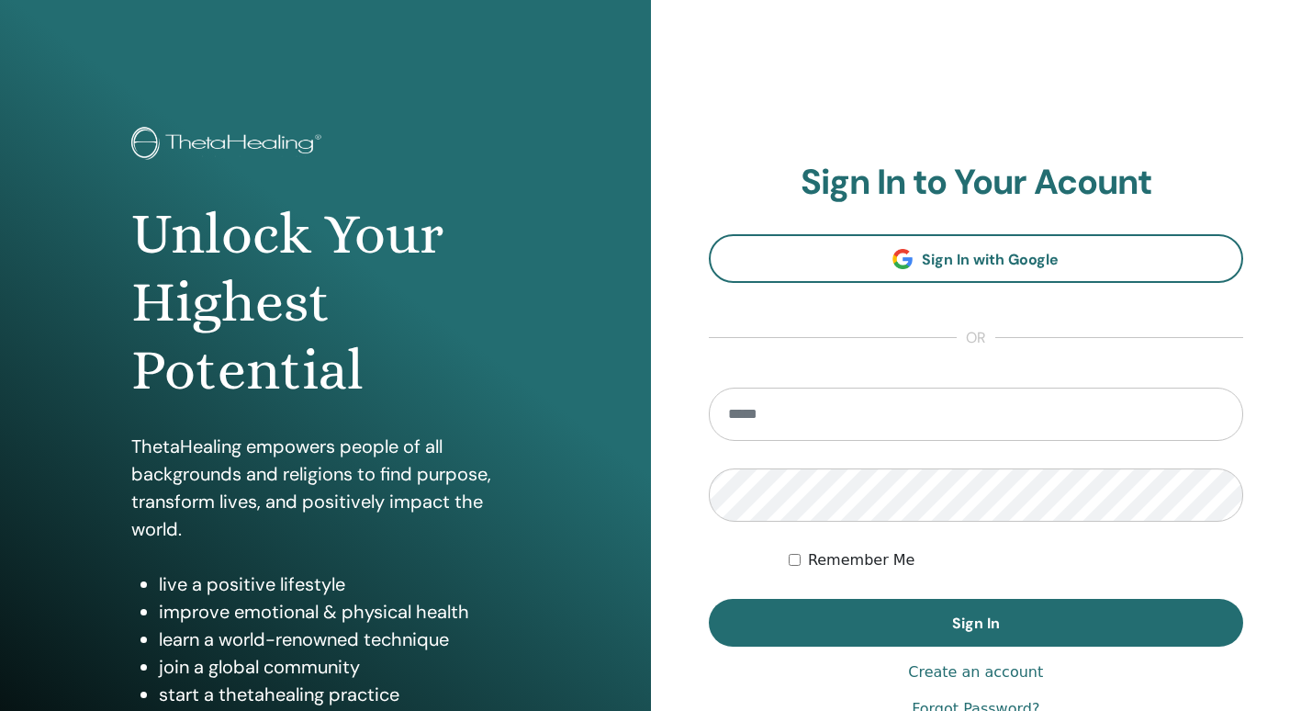  Describe the element at coordinates (339, 694) in the screenshot. I see `li: start a thetahealing practice` at that location.